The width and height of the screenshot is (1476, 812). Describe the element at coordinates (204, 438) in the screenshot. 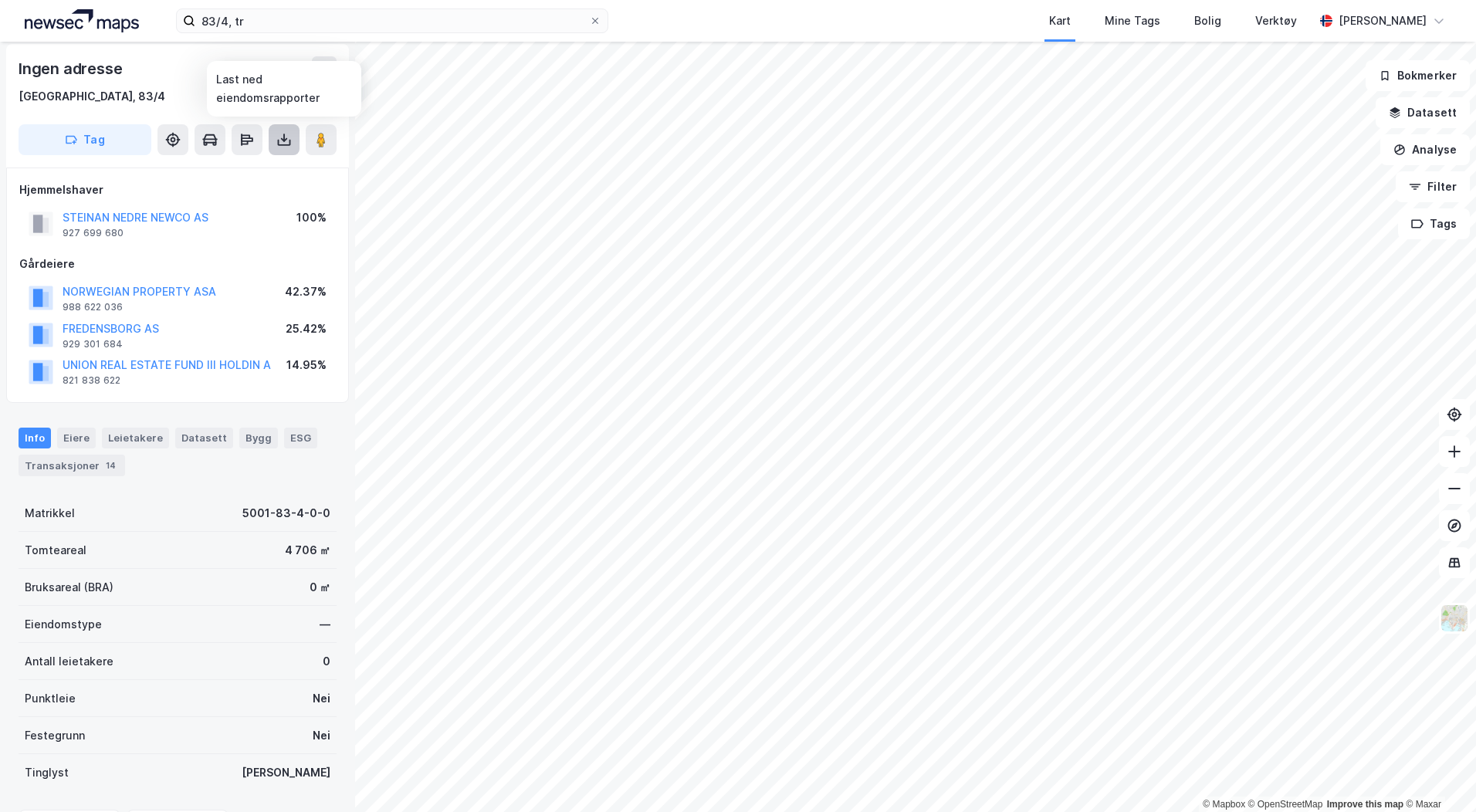

I see `div: Datasett` at that location.